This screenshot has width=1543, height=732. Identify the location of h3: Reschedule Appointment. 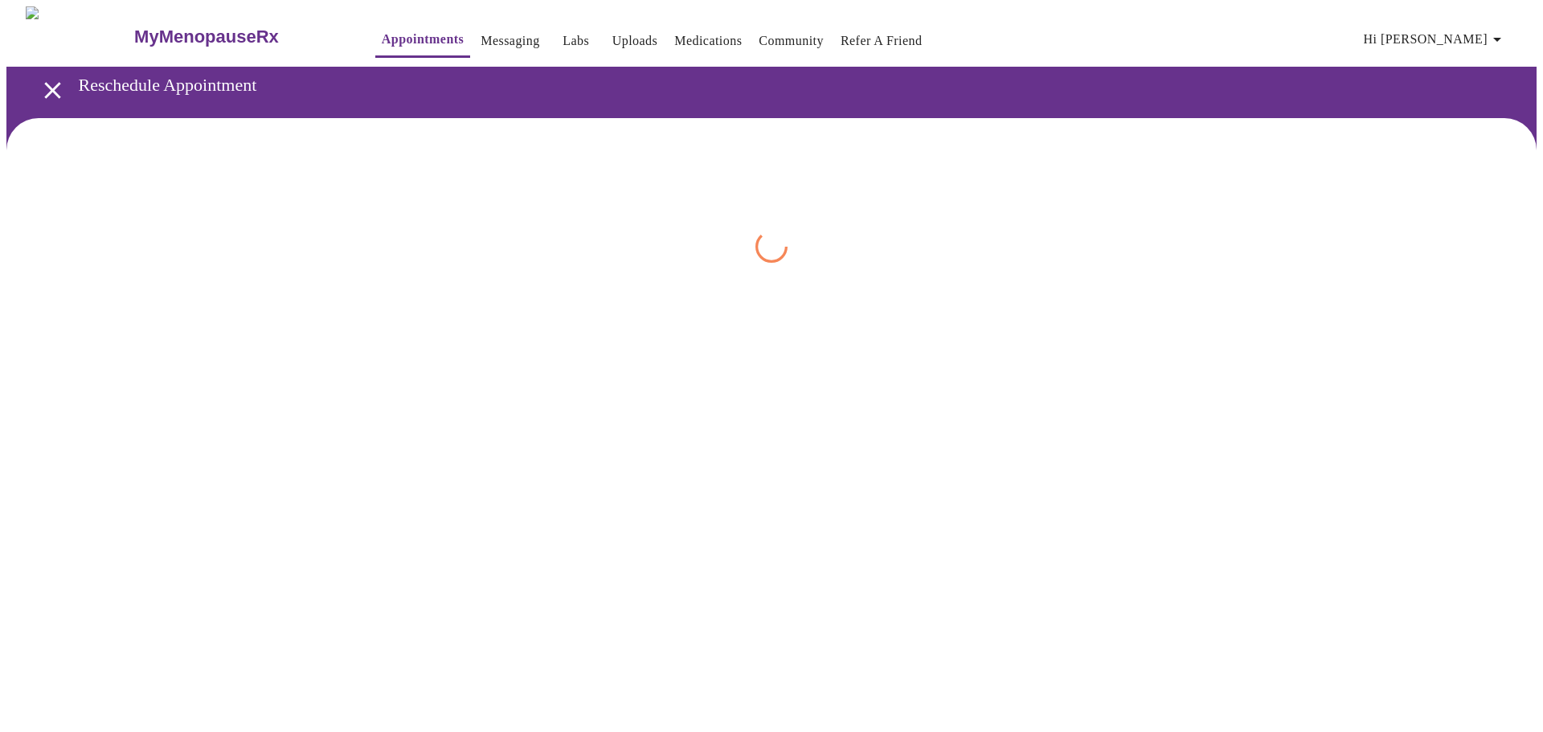
(766, 85).